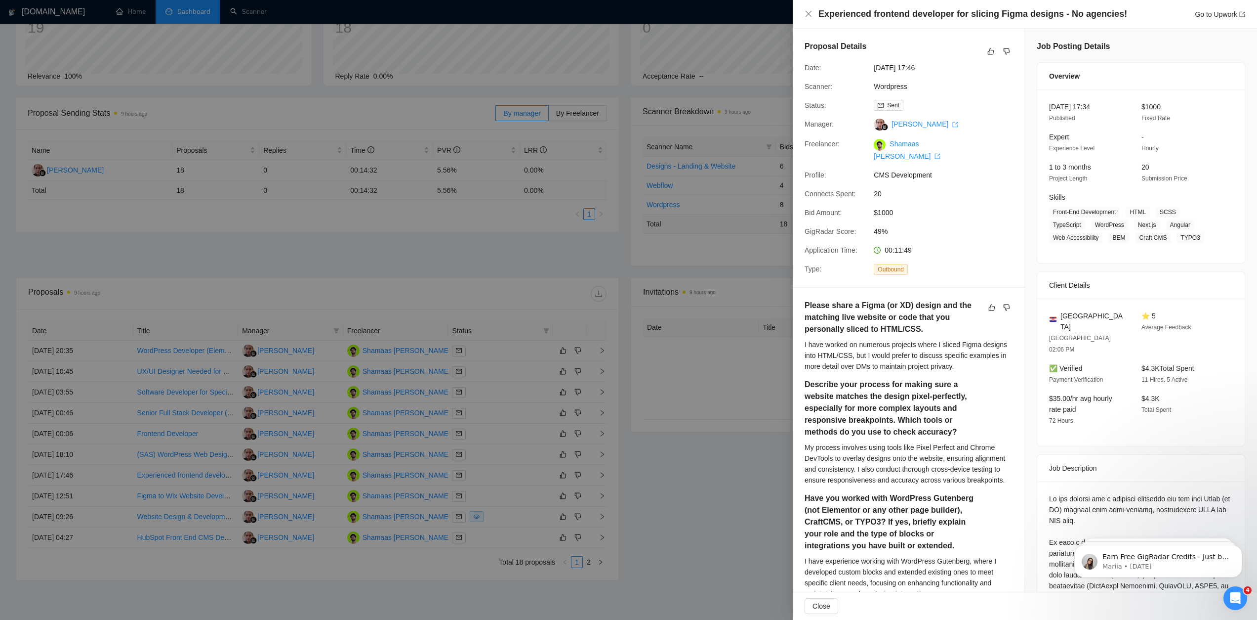 Image resolution: width=1257 pixels, height=620 pixels. I want to click on span: SCSS, so click(1168, 212).